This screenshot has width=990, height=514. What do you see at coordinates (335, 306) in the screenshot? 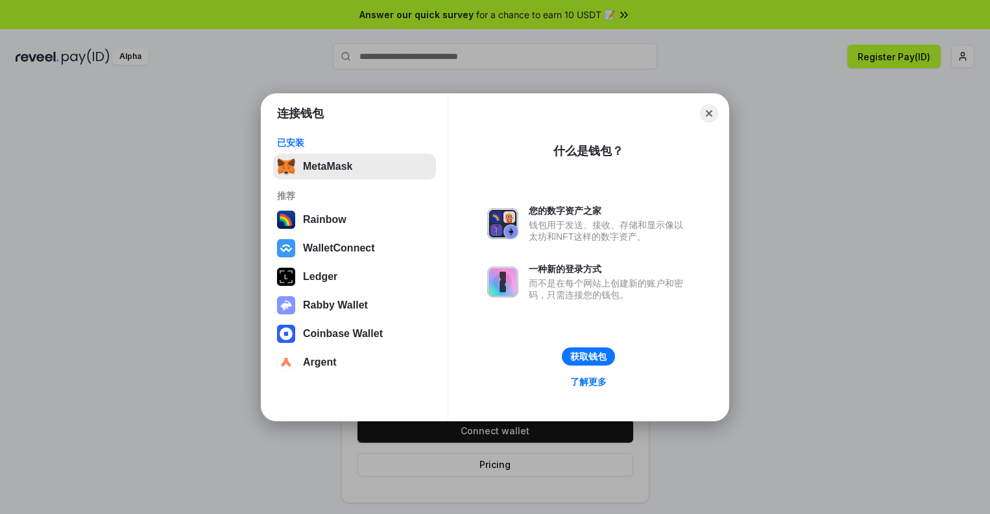
I see `div: Rabby Wallet` at bounding box center [335, 306].